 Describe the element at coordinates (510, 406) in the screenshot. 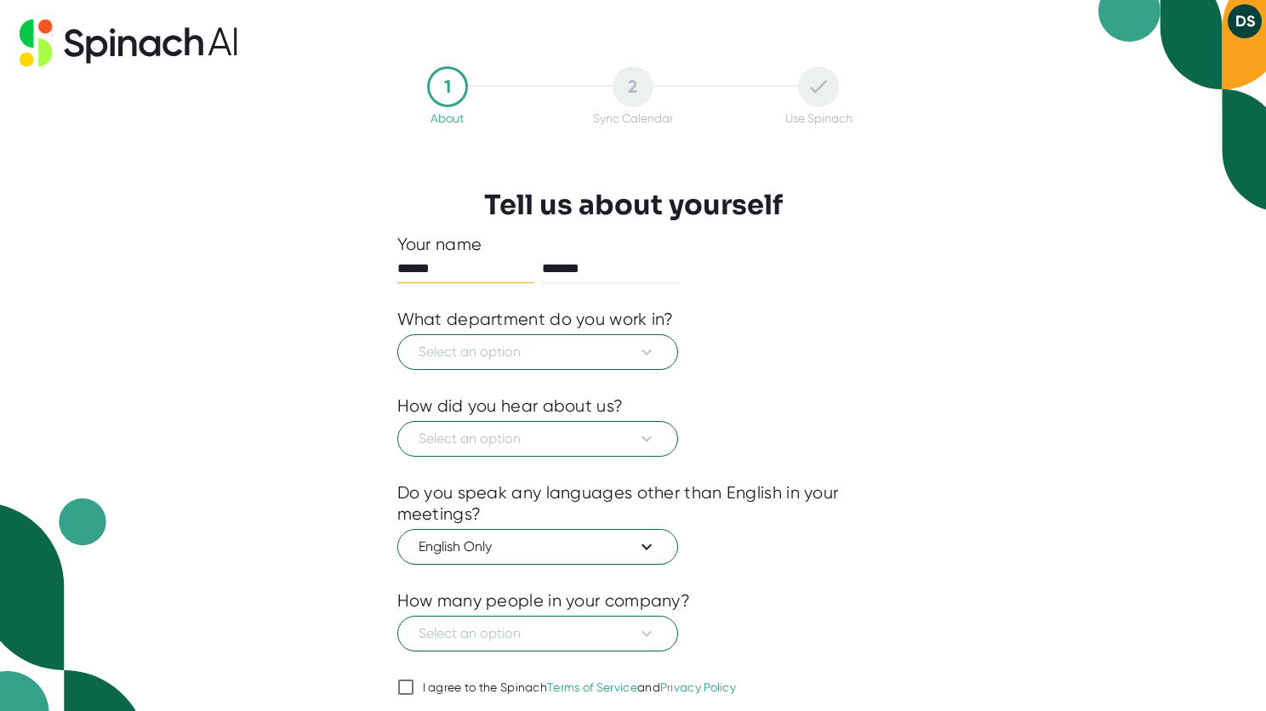

I see `div: How did you hear about us?` at that location.